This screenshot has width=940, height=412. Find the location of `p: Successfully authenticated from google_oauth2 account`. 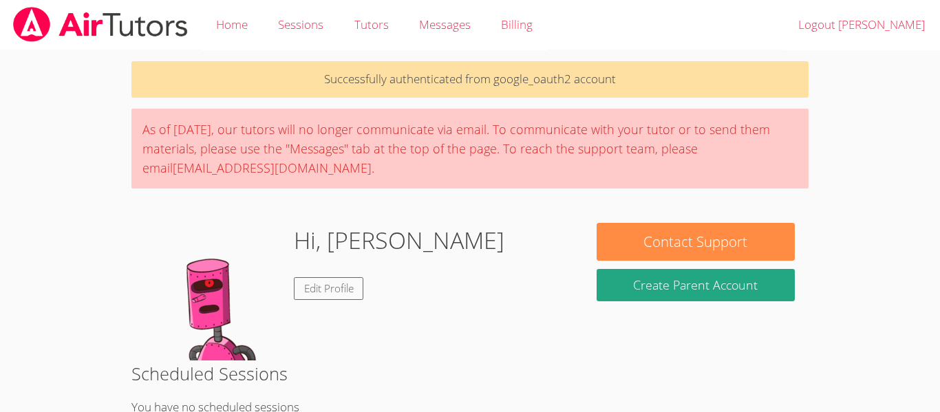

p: Successfully authenticated from google_oauth2 account is located at coordinates (470, 79).